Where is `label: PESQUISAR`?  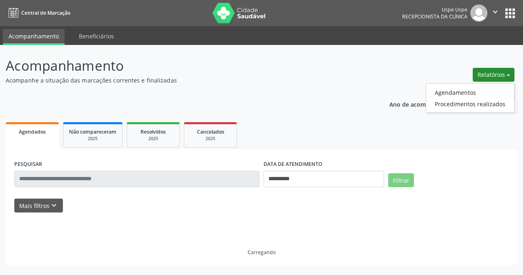
label: PESQUISAR is located at coordinates (28, 164).